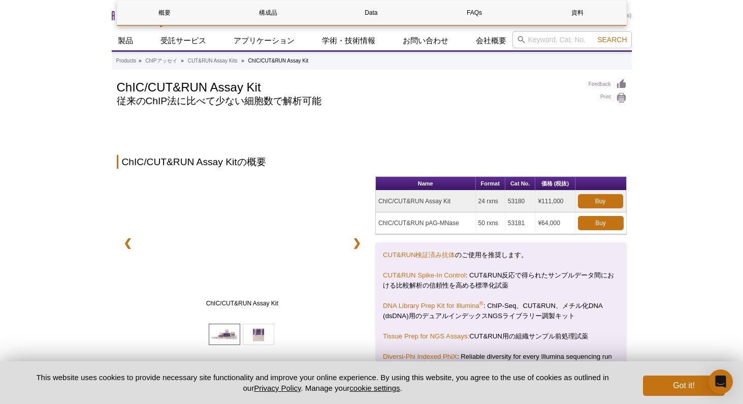 Image resolution: width=743 pixels, height=404 pixels. What do you see at coordinates (277, 387) in the screenshot?
I see `a: Privacy Policy` at bounding box center [277, 387].